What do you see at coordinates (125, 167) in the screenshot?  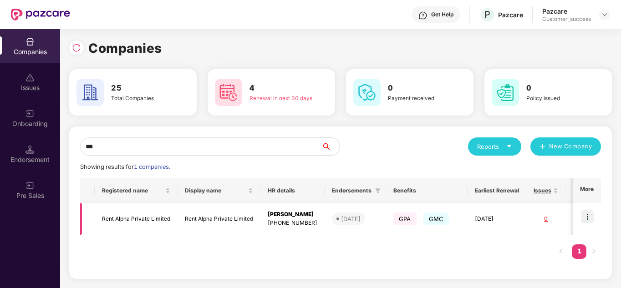 I see `span: Showing results for` at bounding box center [125, 167].